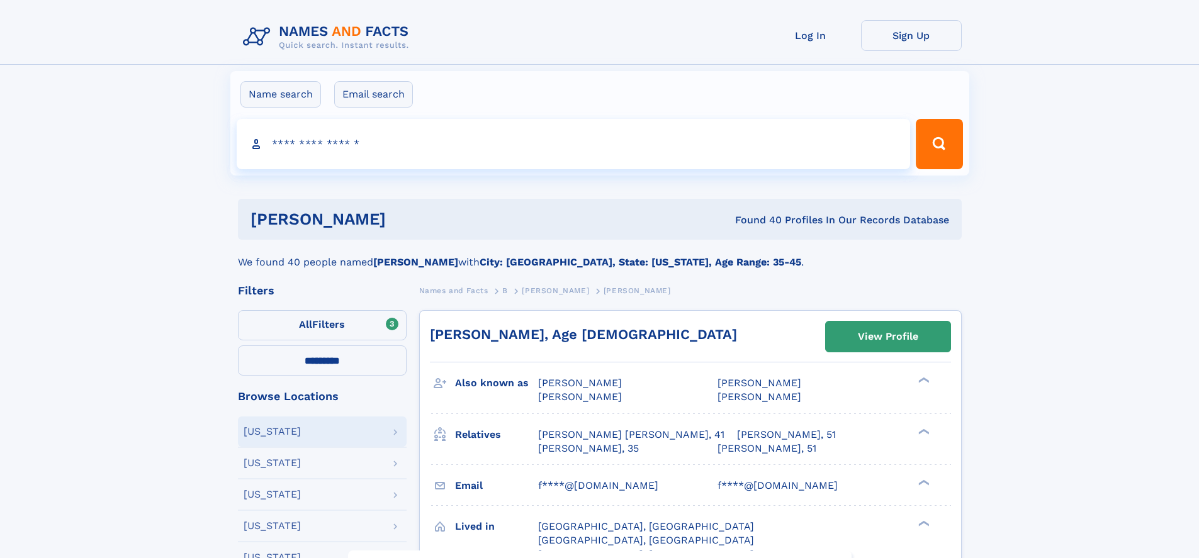  I want to click on input: search input, so click(573, 144).